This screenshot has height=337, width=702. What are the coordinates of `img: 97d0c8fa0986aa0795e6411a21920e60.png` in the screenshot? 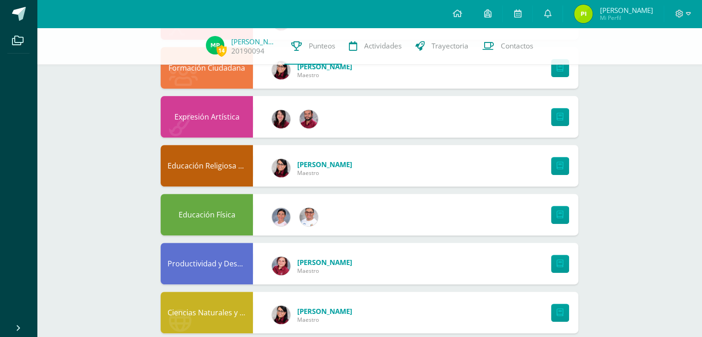 It's located at (281, 119).